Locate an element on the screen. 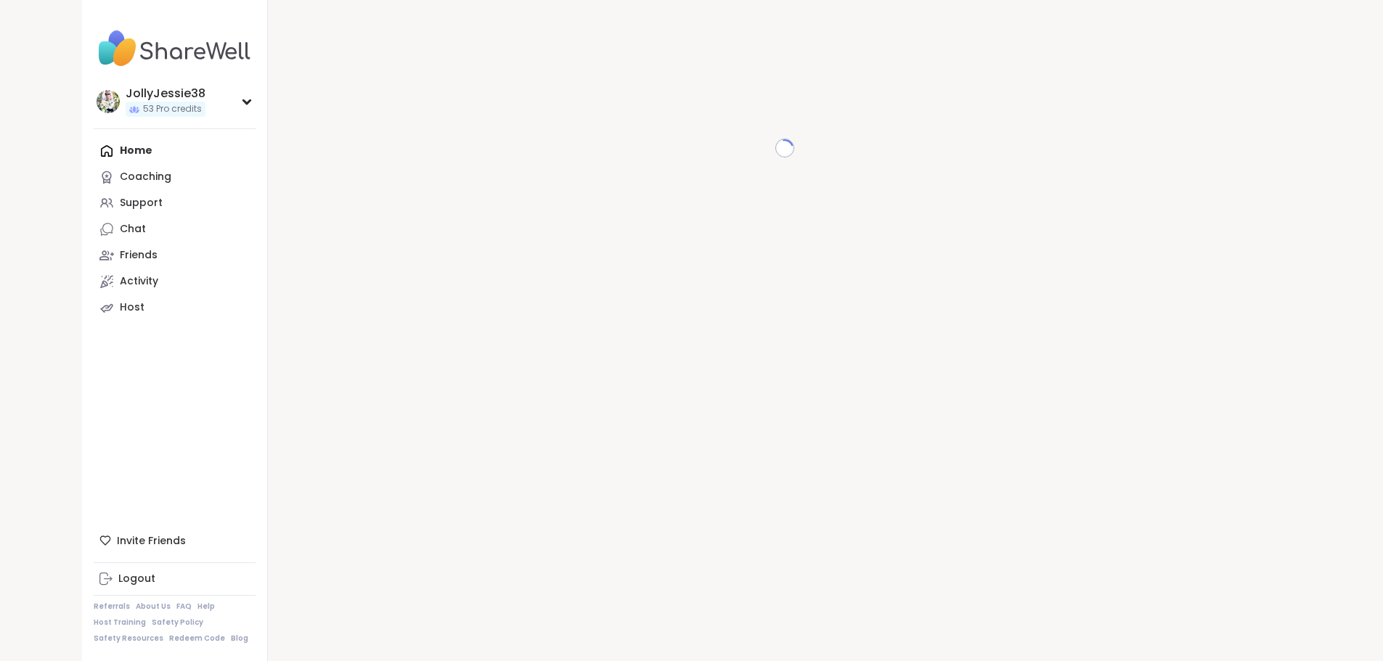 Image resolution: width=1383 pixels, height=661 pixels. a: FAQ is located at coordinates (184, 607).